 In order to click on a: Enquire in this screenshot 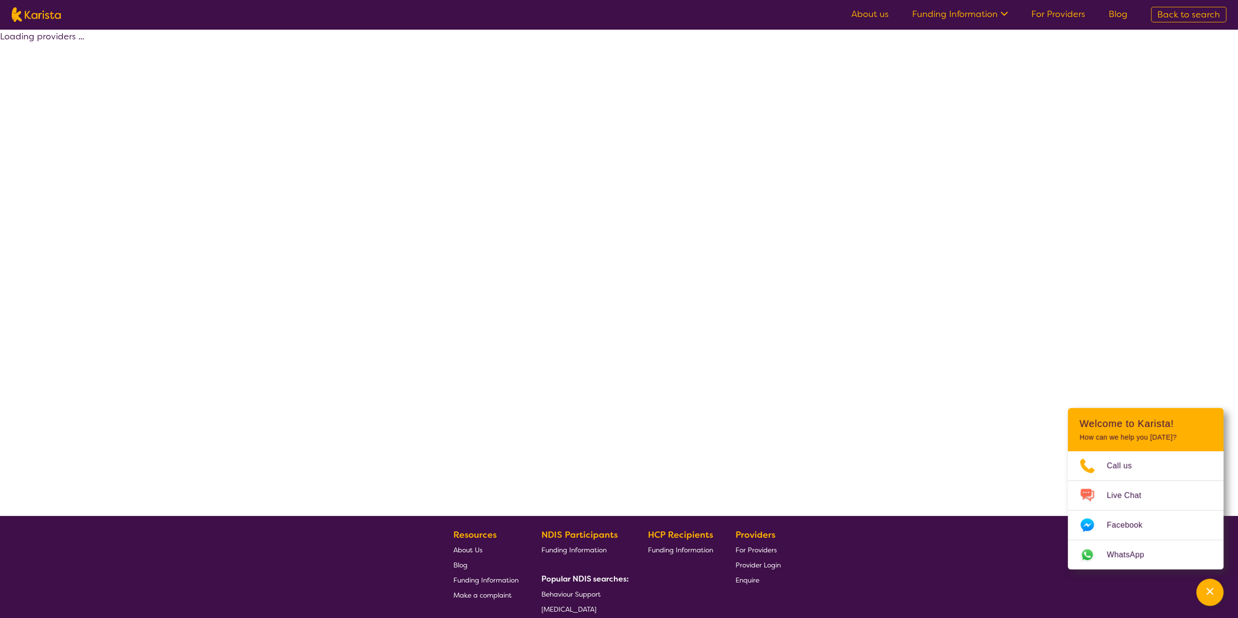, I will do `click(758, 580)`.